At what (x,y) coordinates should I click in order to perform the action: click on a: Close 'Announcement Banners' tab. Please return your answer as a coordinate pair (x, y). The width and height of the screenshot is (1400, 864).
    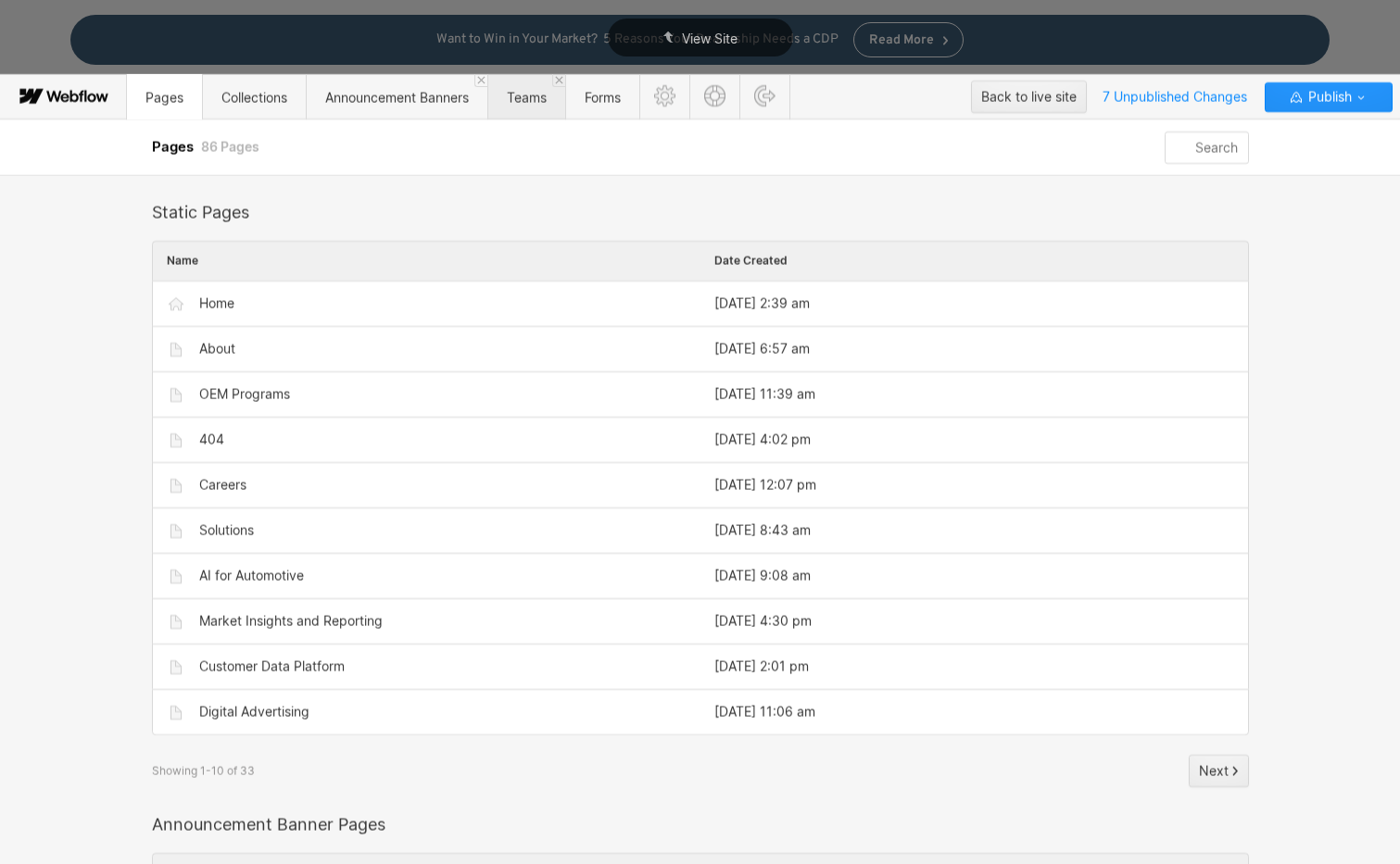
    Looking at the image, I should click on (480, 81).